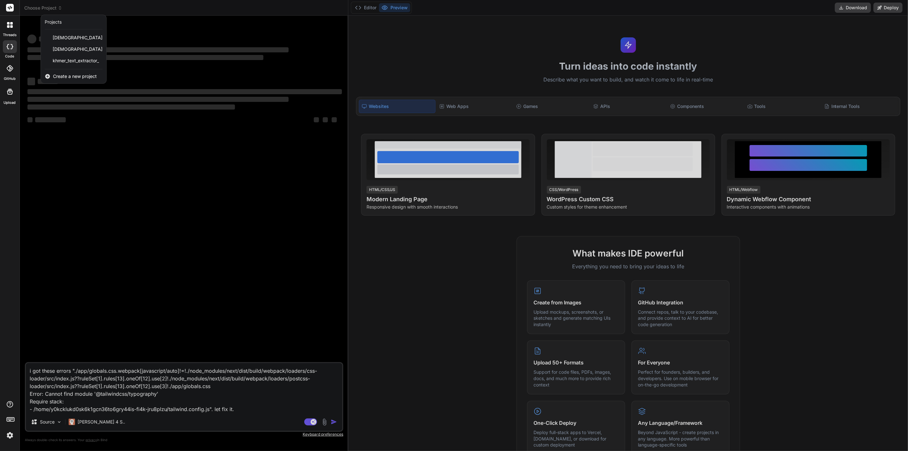 The image size is (908, 451). What do you see at coordinates (53, 22) in the screenshot?
I see `div: Projects` at bounding box center [53, 22].